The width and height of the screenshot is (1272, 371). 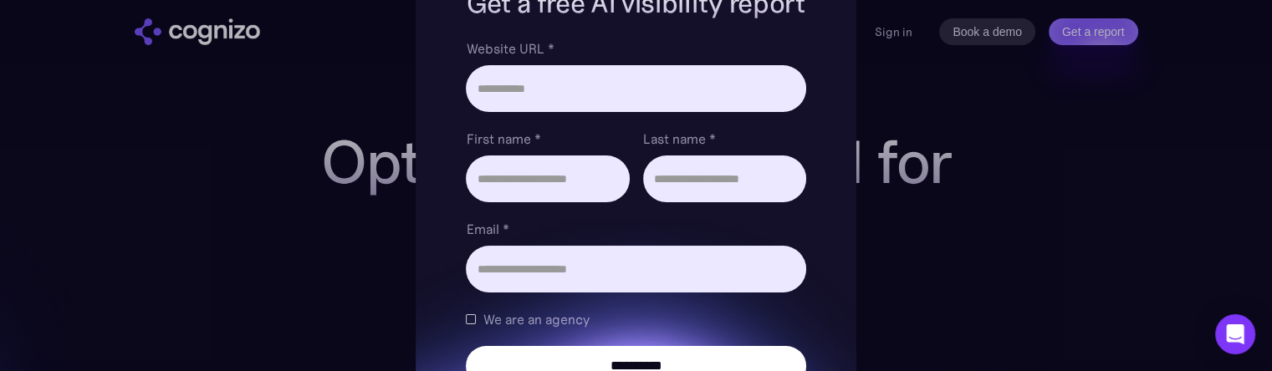 What do you see at coordinates (1235, 334) in the screenshot?
I see `div: Open Intercom Messenger` at bounding box center [1235, 334].